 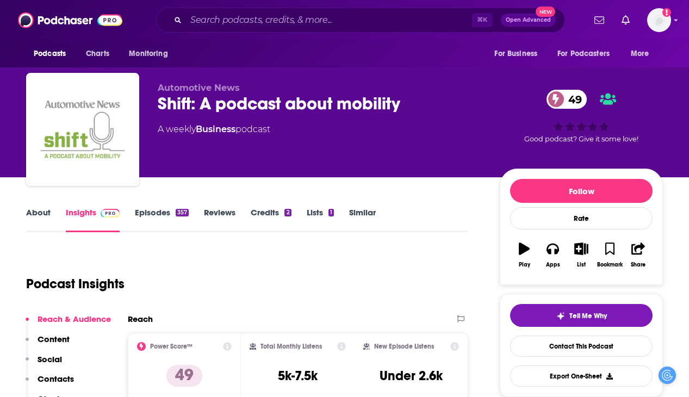 I want to click on p: Social, so click(x=49, y=359).